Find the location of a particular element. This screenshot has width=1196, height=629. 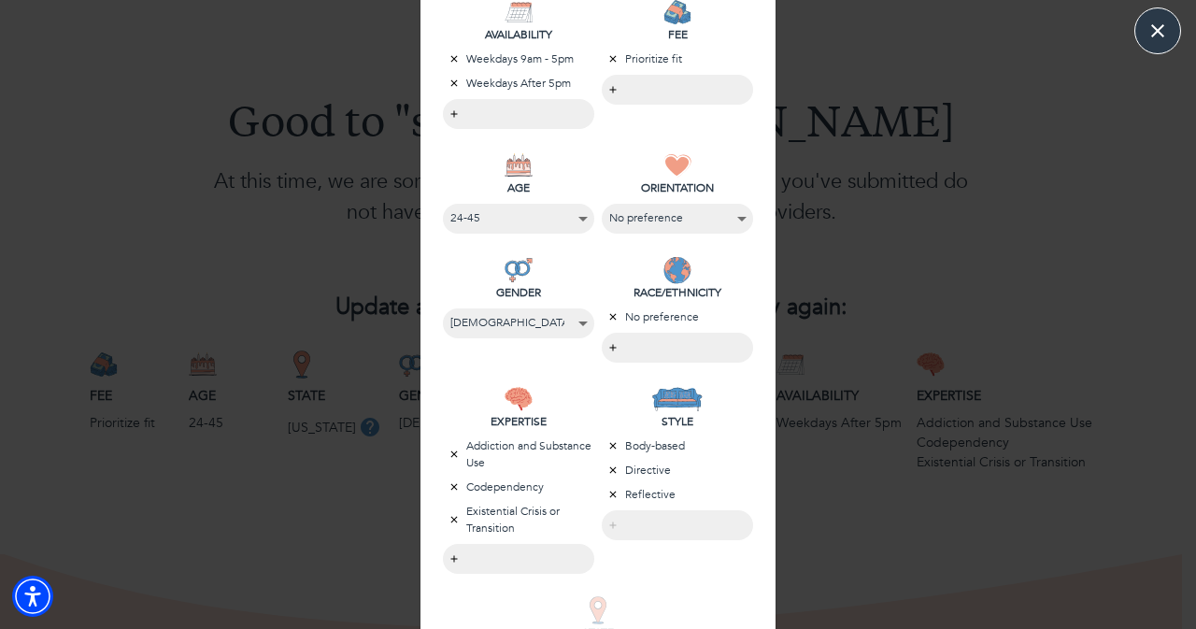

p: Body-based is located at coordinates (677, 446).